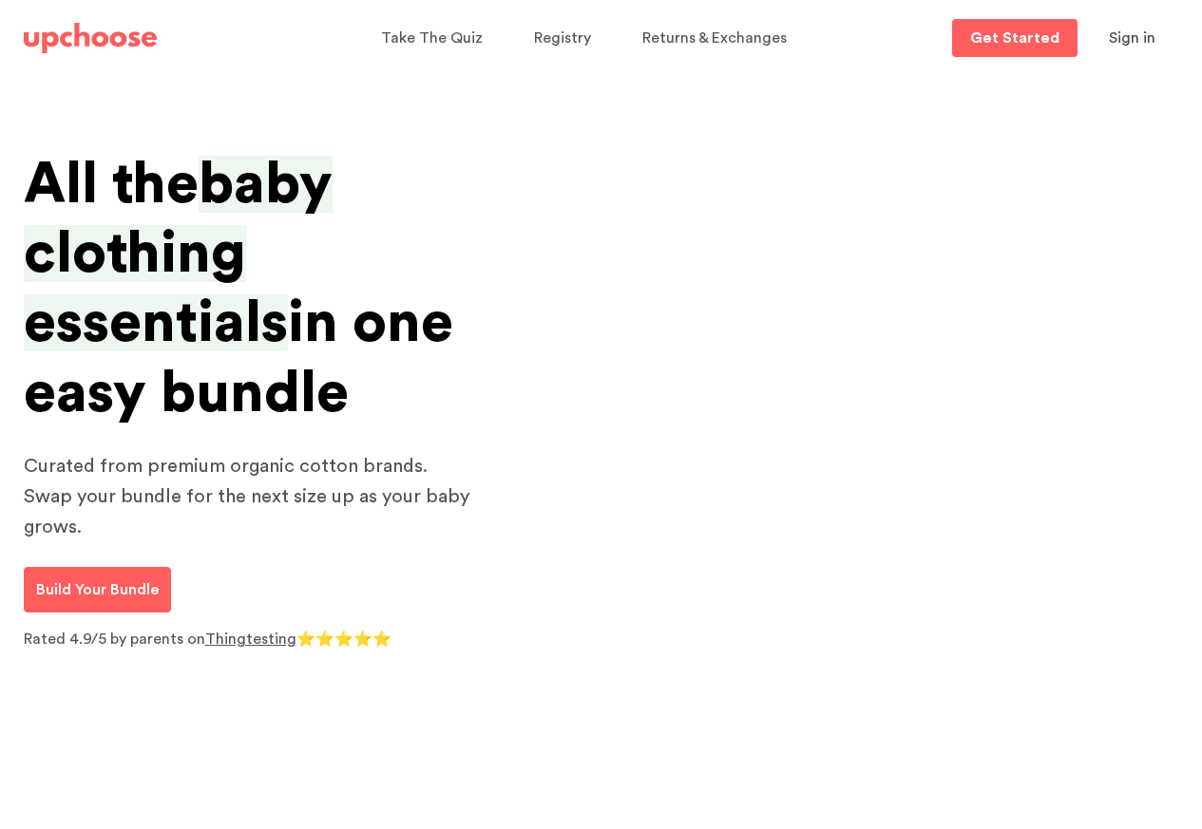 The image size is (1202, 829). Describe the element at coordinates (714, 38) in the screenshot. I see `span: Returns & Exchanges` at that location.